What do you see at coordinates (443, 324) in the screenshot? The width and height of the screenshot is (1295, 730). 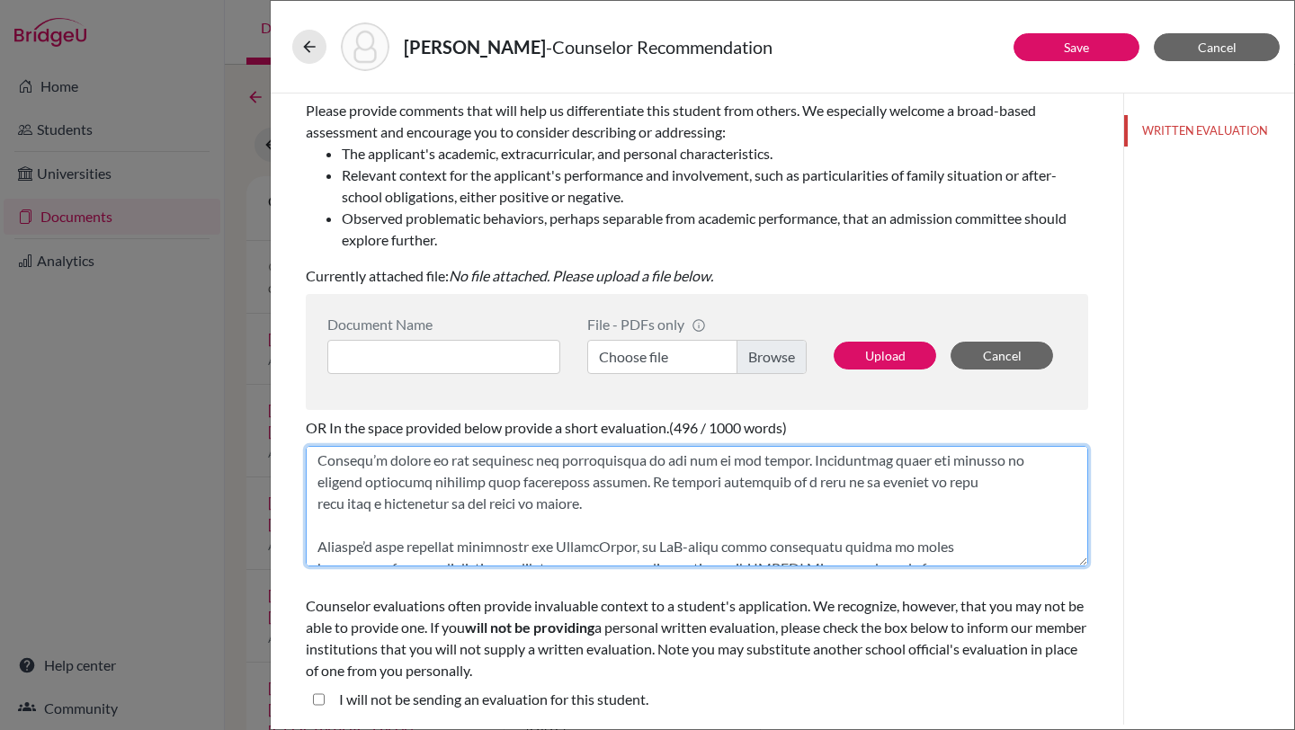 I see `div: Document Name` at bounding box center [443, 324].